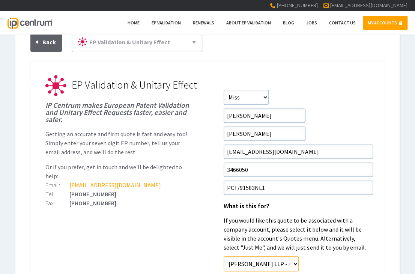 This screenshot has height=274, width=415. I want to click on a: About EP Validation, so click(249, 23).